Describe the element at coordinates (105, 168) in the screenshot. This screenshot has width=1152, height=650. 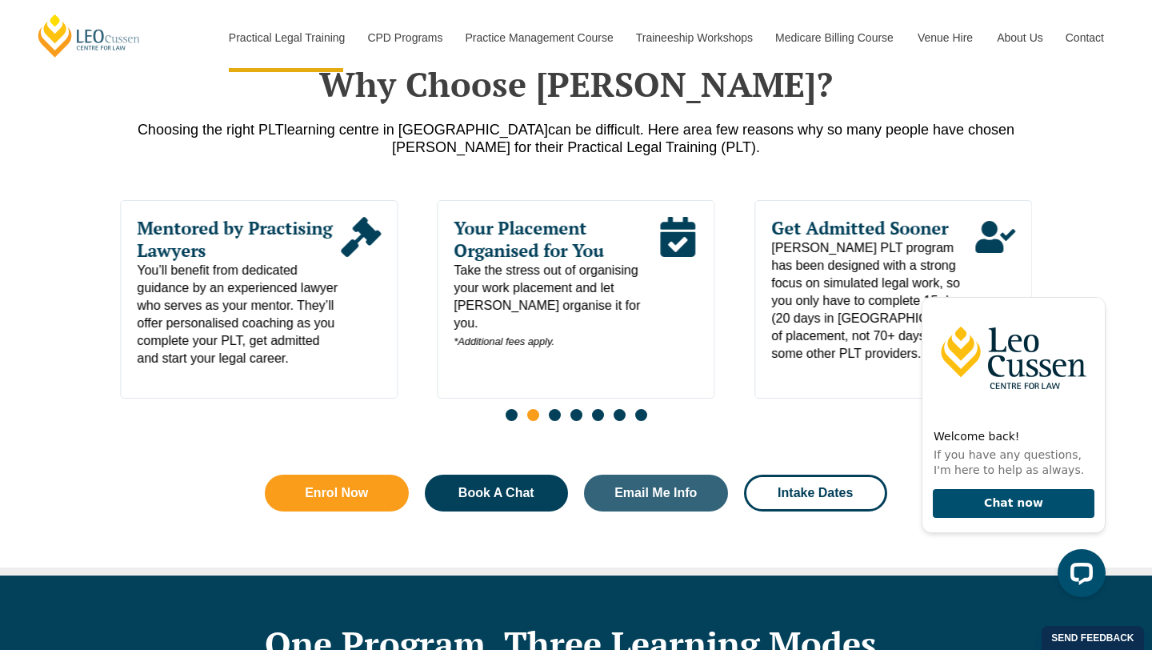
I see `h2: Welcome back!` at that location.